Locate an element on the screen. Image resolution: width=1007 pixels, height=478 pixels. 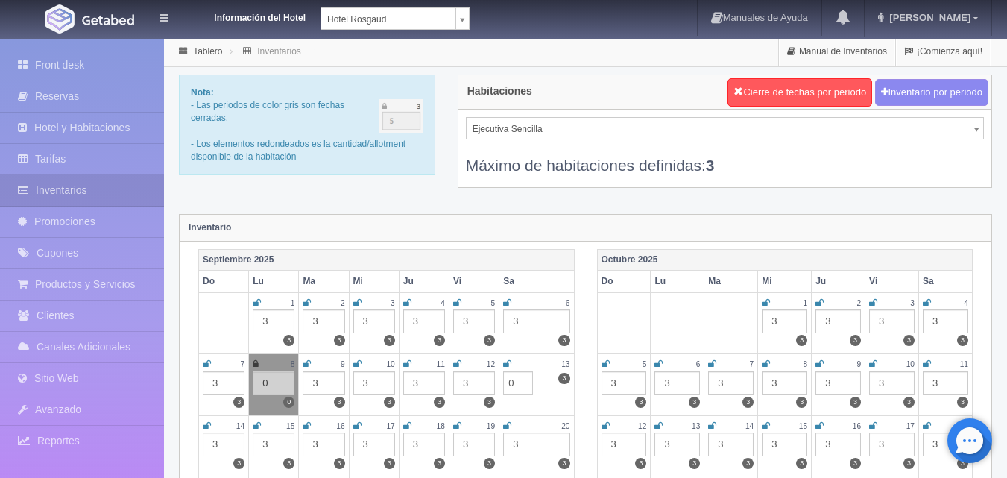
small: 1 is located at coordinates (805, 302).